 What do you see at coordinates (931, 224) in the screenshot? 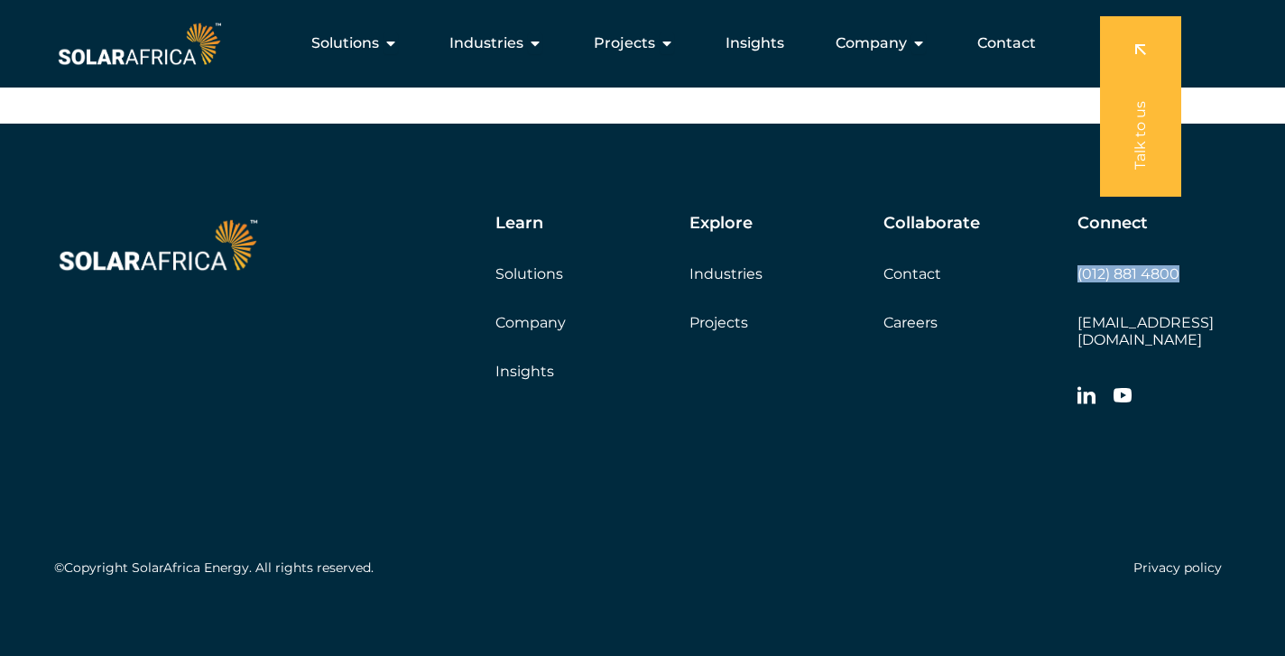
I see `h5: Collaborate` at bounding box center [931, 224].